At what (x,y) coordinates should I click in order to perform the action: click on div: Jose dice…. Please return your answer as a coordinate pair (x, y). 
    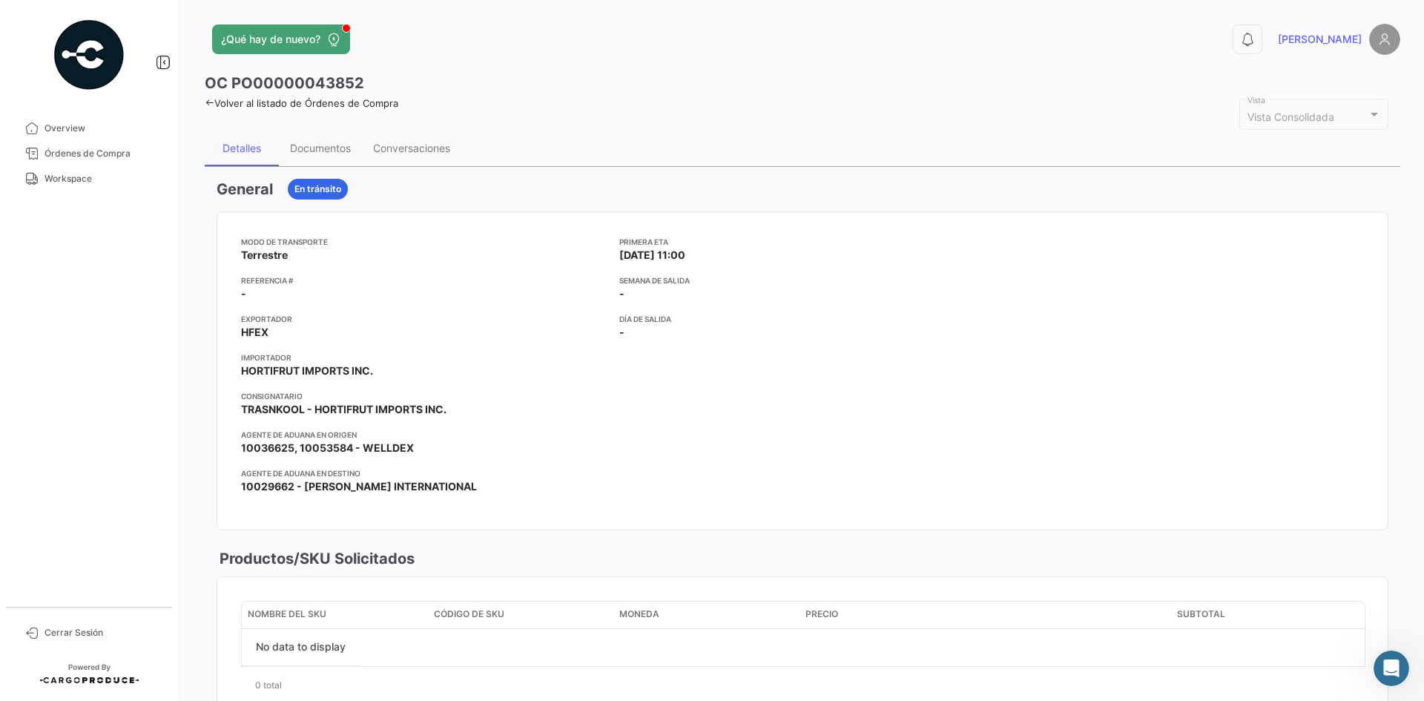
    Looking at the image, I should click on (148, 101).